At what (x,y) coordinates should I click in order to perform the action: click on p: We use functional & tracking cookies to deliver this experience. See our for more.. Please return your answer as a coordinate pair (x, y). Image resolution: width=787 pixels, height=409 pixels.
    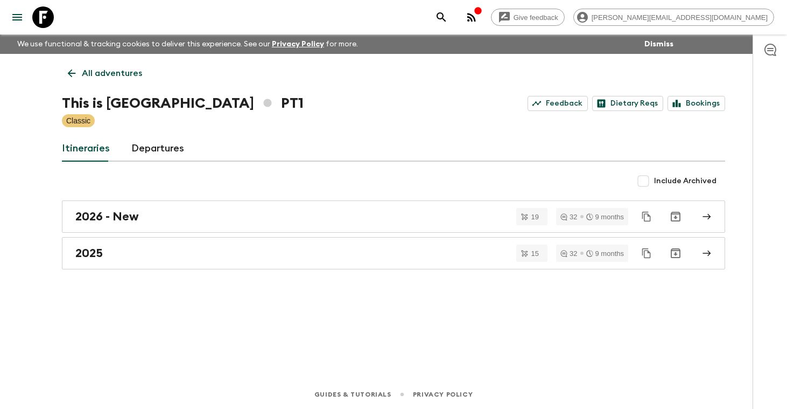
    Looking at the image, I should click on (187, 44).